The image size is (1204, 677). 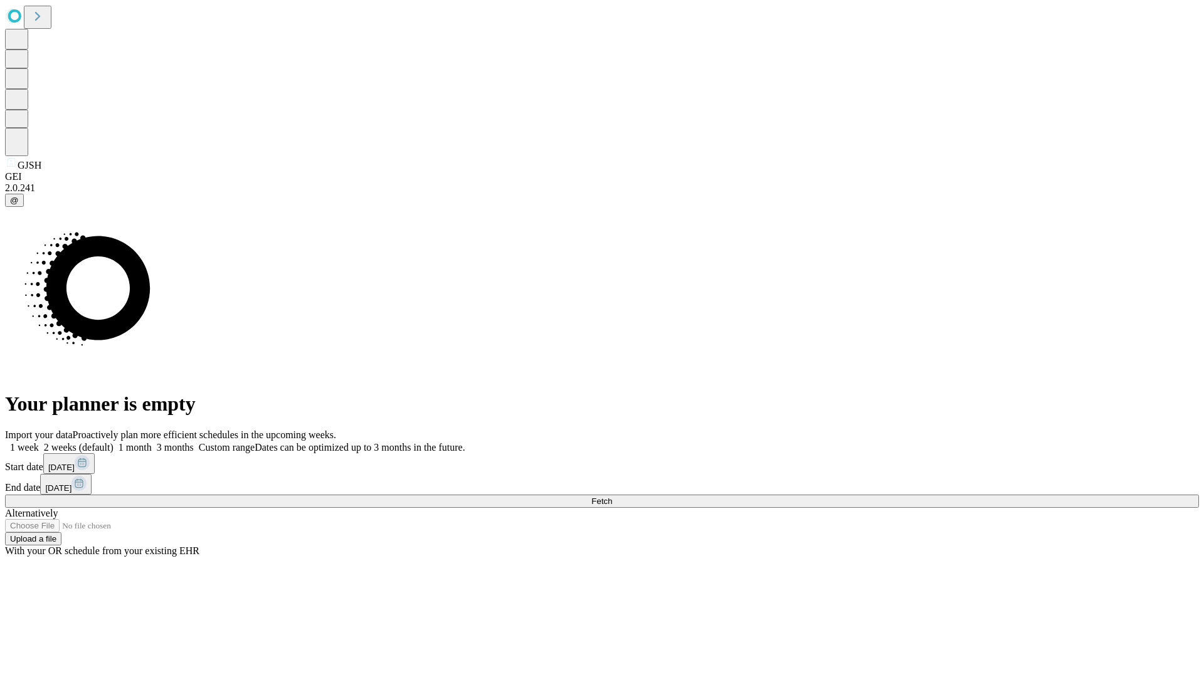 I want to click on div: End date, so click(x=602, y=484).